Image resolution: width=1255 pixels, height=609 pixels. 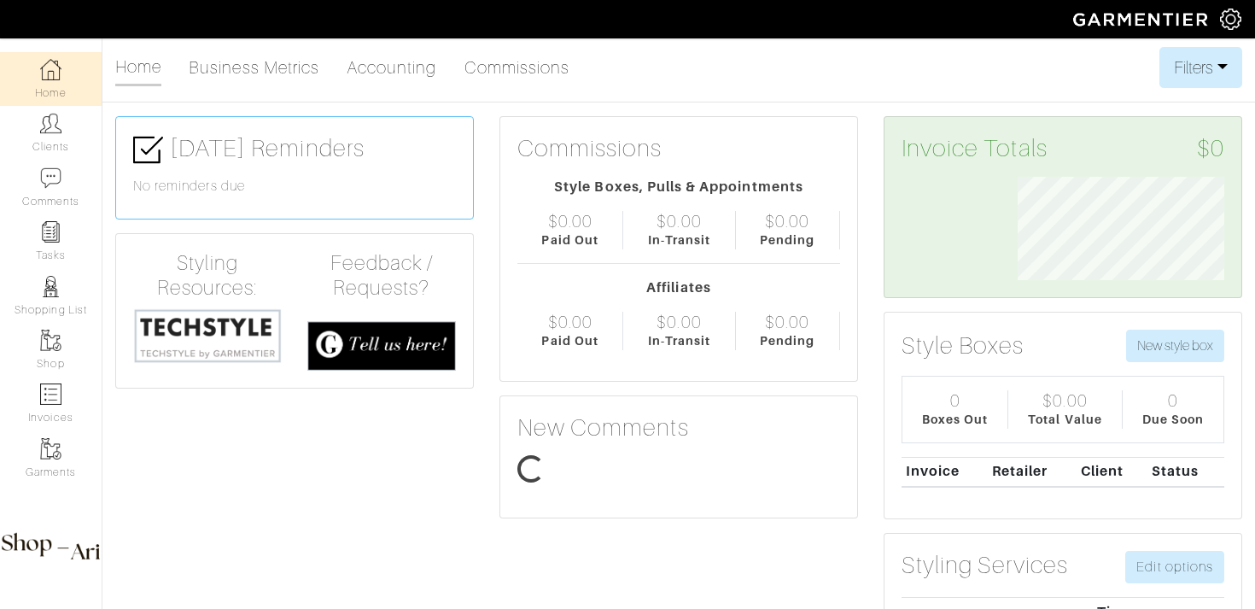 I want to click on img: garmentier-logo-header-white-b43fb05a5012e4ada735d5af1a66efaba907eab6374d6393d1fbf88cb4ef424d.png, so click(x=1142, y=19).